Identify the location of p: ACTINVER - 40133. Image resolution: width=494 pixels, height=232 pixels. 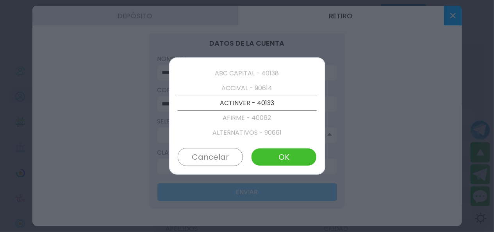
(247, 103).